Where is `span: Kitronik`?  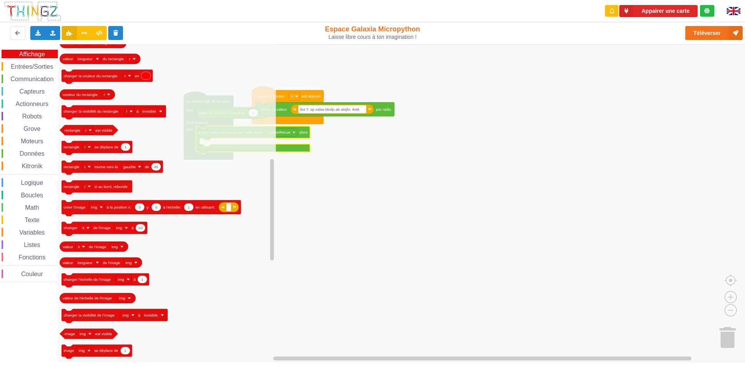
span: Kitronik is located at coordinates (32, 166).